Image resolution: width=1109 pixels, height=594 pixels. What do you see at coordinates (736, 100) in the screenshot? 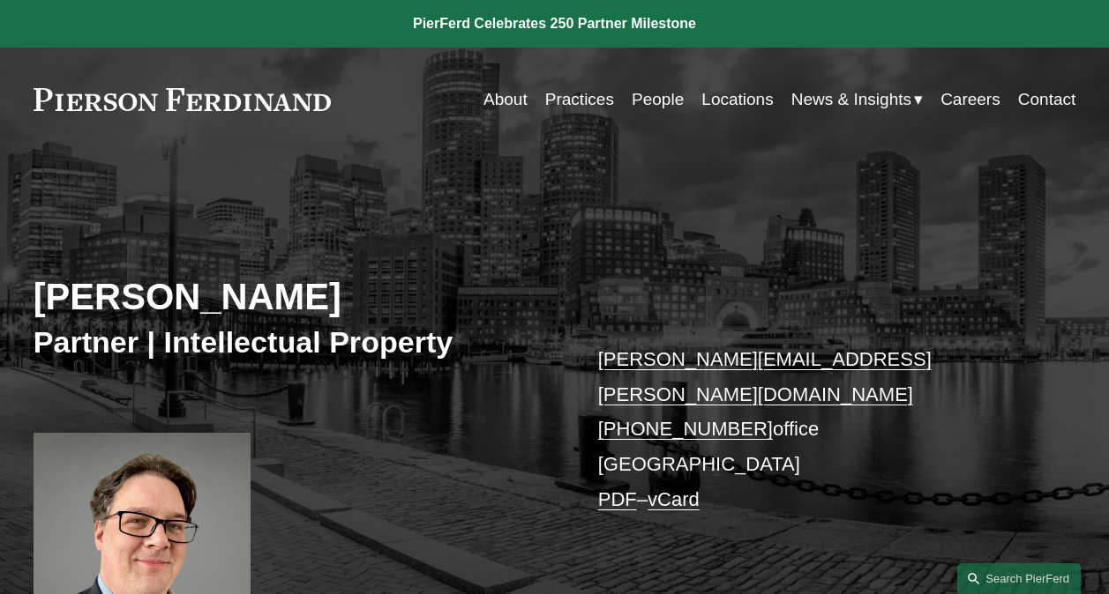
I see `a: Locations` at bounding box center [736, 100].